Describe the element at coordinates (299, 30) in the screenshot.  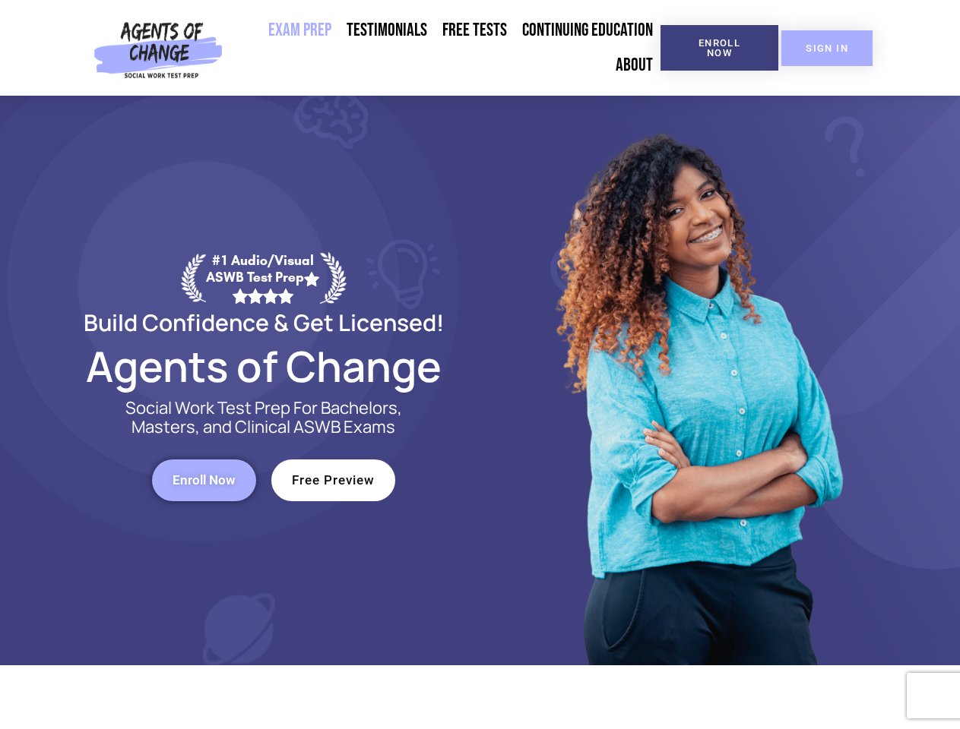
I see `a: Exam Prep` at that location.